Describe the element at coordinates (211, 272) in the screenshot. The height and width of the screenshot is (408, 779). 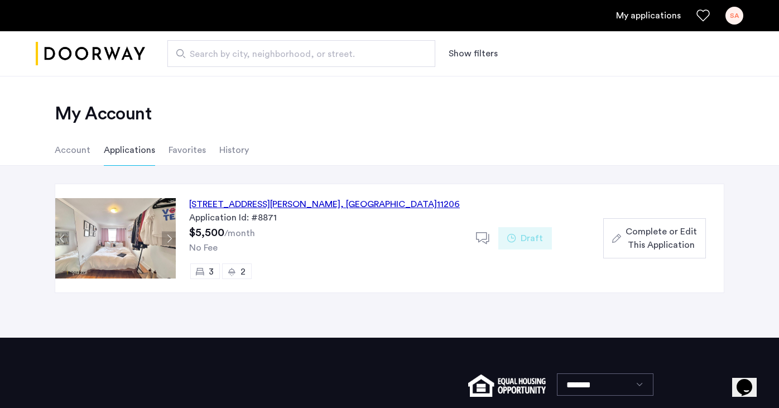
I see `span: 3` at that location.